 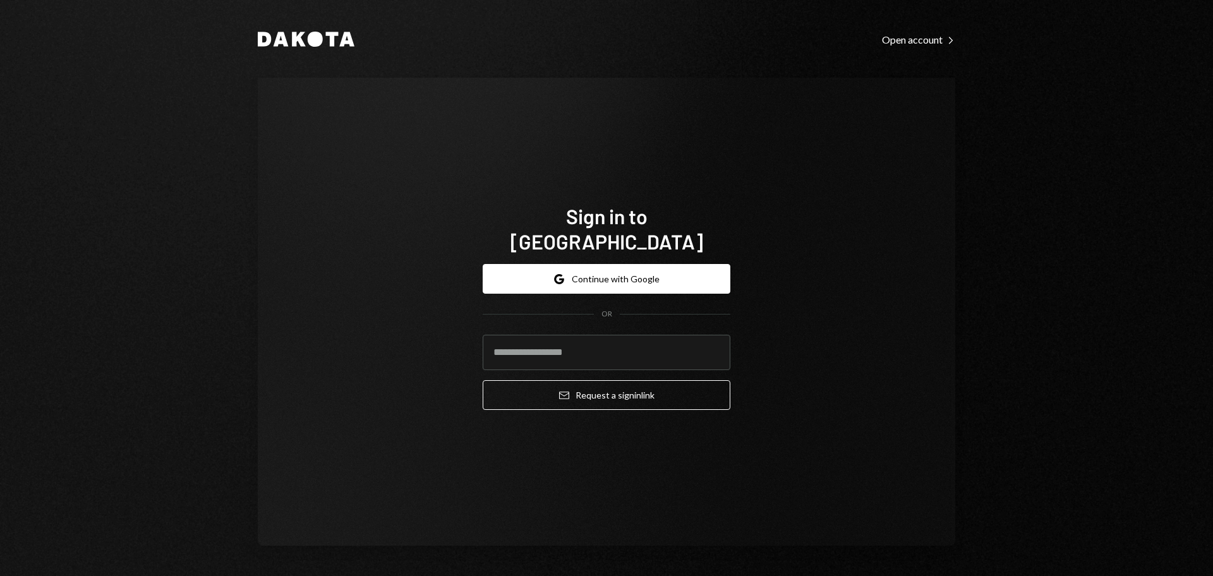 I want to click on div: Open account, so click(x=919, y=40).